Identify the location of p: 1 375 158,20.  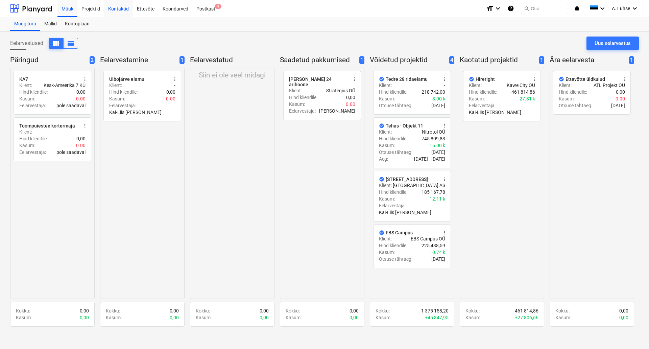
(434, 310).